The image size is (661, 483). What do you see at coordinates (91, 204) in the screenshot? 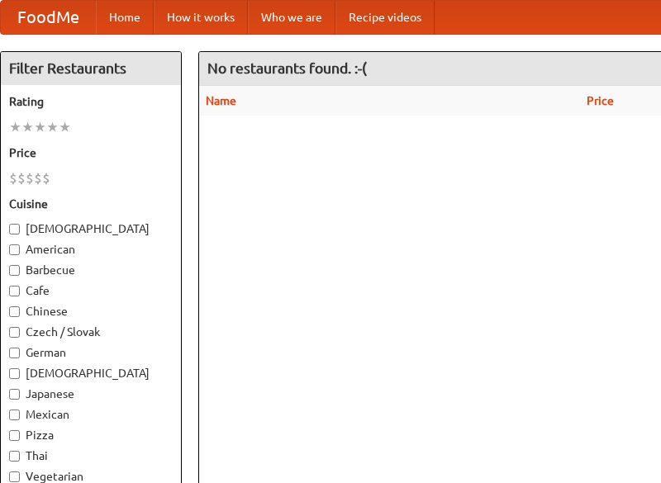
I see `h5: Cuisine` at bounding box center [91, 204].